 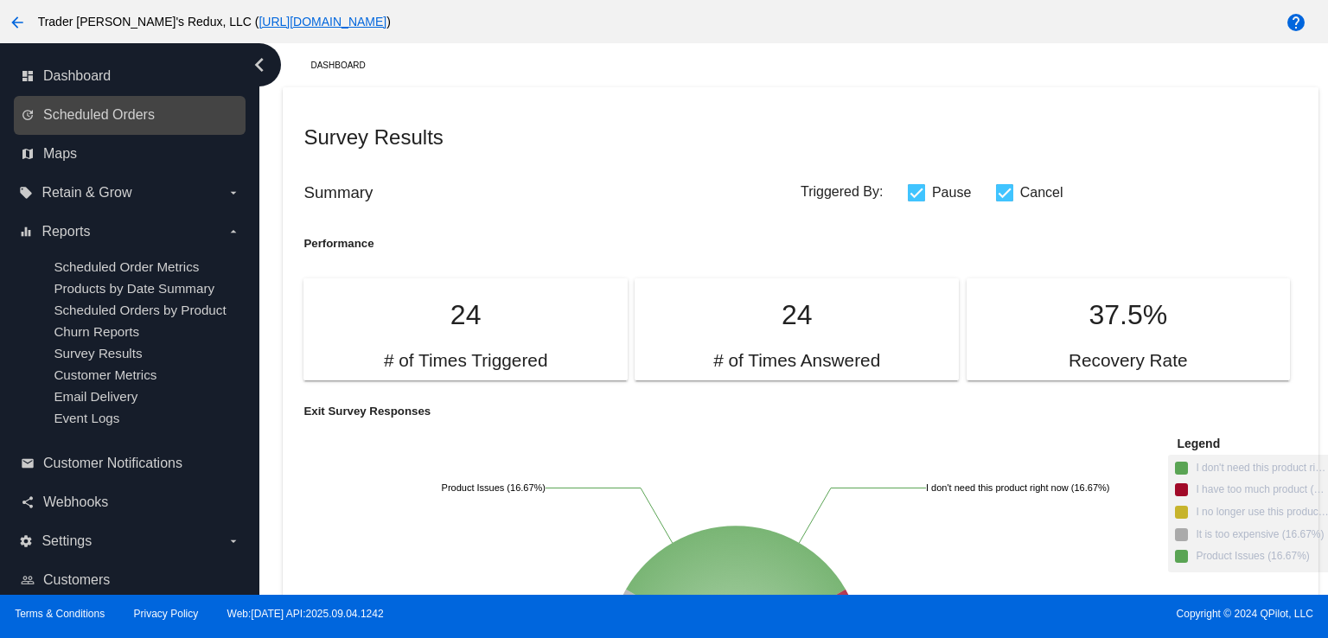 I want to click on mat-icon: help, so click(x=1296, y=22).